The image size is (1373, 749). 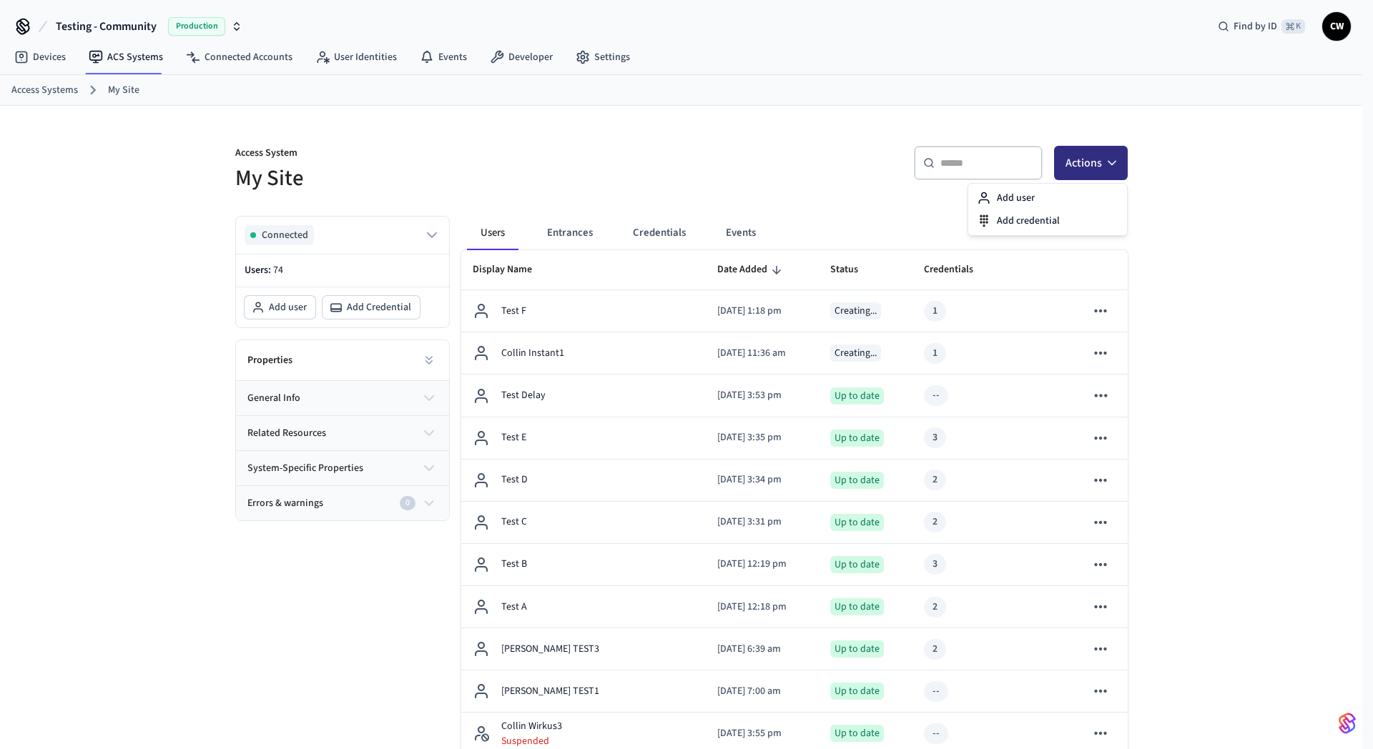 What do you see at coordinates (44, 90) in the screenshot?
I see `a: Access Systems` at bounding box center [44, 90].